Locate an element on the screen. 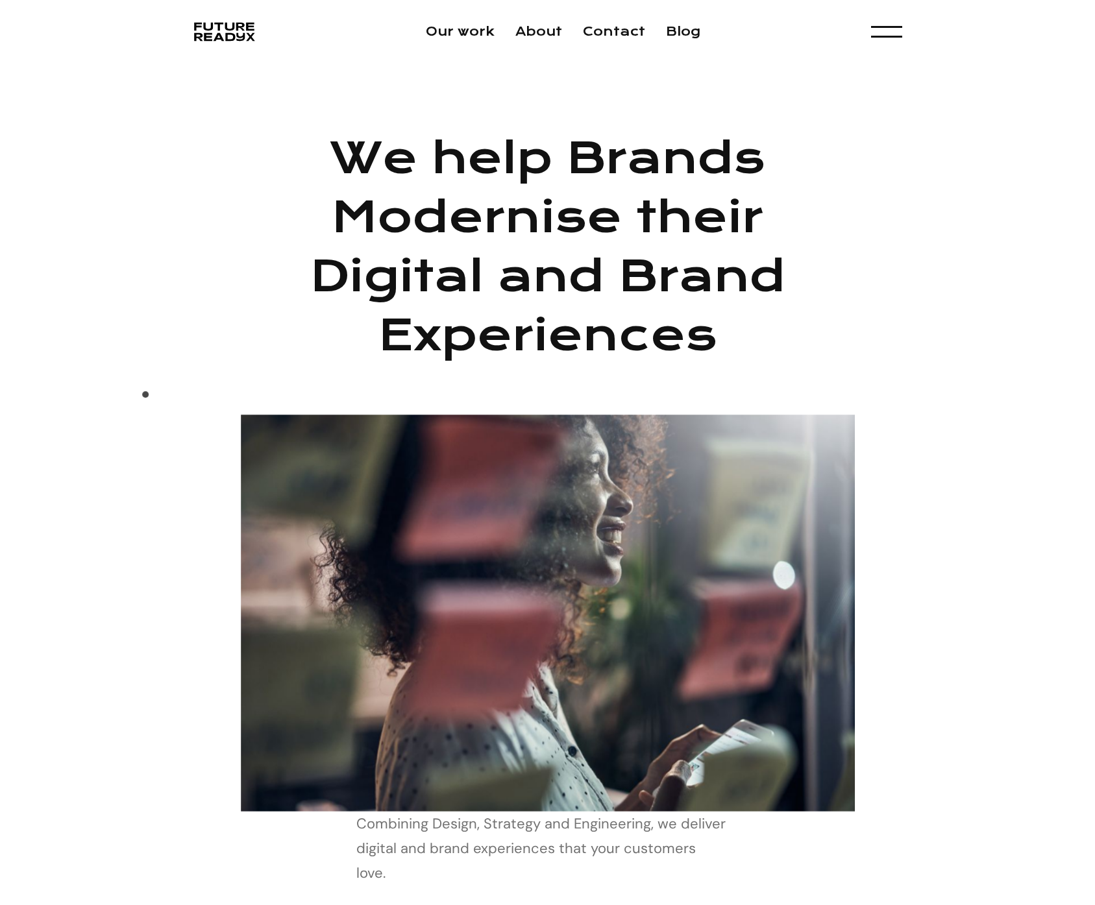 The width and height of the screenshot is (1095, 905). a: Blog is located at coordinates (683, 31).